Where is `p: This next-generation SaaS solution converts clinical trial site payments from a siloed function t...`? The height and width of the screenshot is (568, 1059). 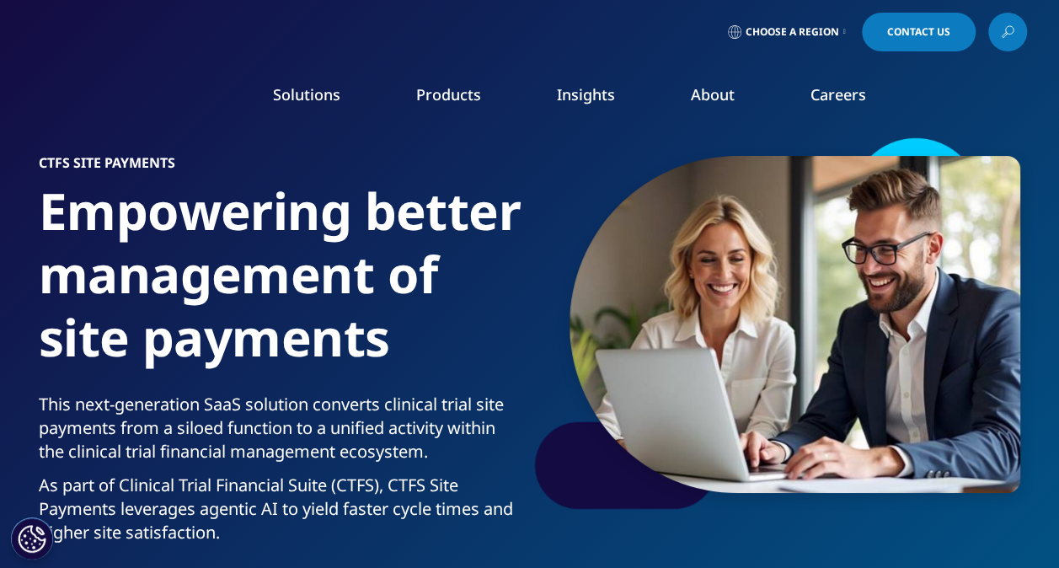
p: This next-generation SaaS solution converts clinical trial site payments from a siloed function t... is located at coordinates (281, 433).